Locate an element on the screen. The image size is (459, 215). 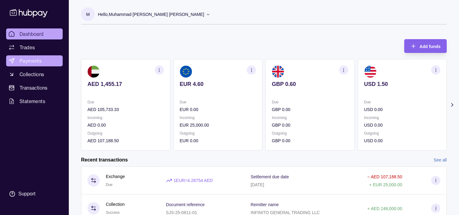
p: Collection is located at coordinates (115, 204).